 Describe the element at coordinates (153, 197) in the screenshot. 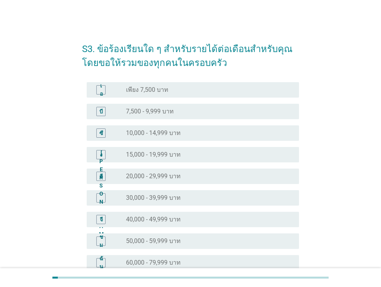

I see `font: 30,000 - 39,999 บาท` at that location.